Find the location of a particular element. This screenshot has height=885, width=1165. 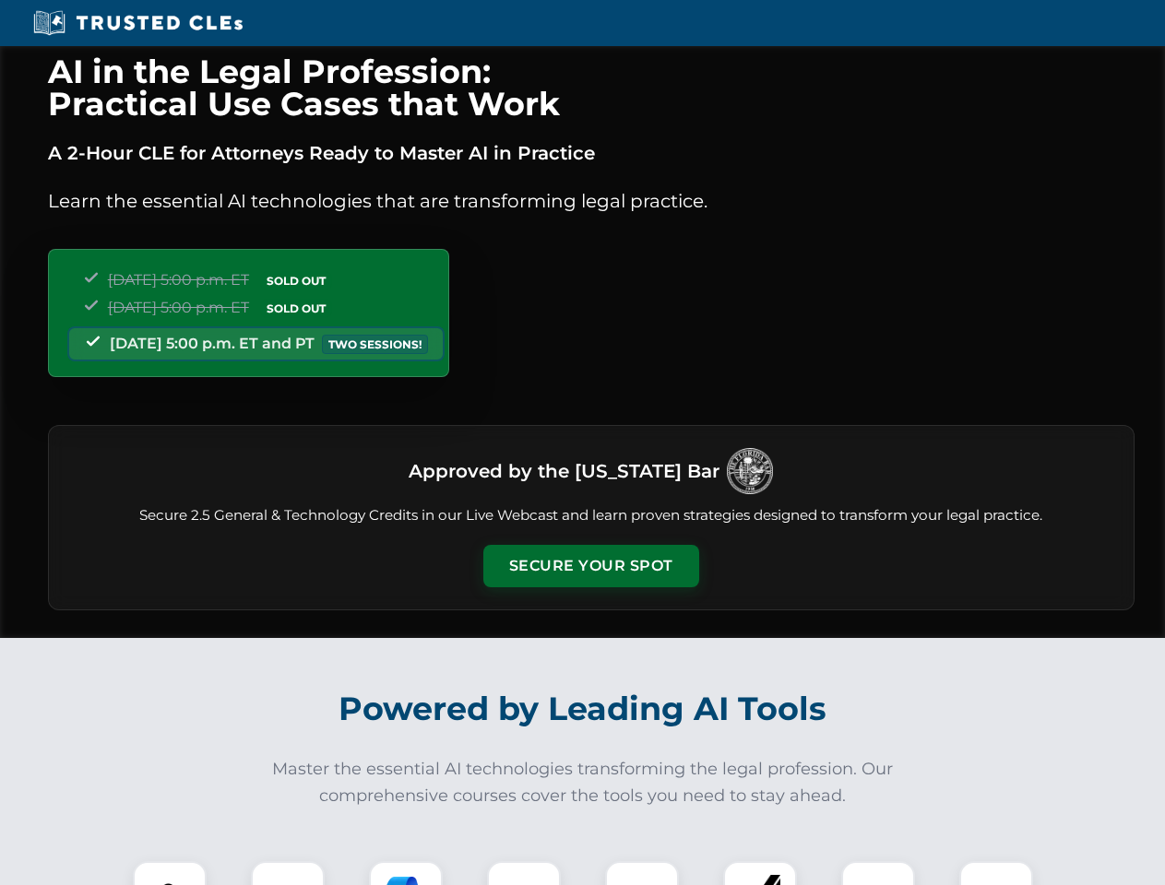

button: Secure Your Spot is located at coordinates (591, 566).